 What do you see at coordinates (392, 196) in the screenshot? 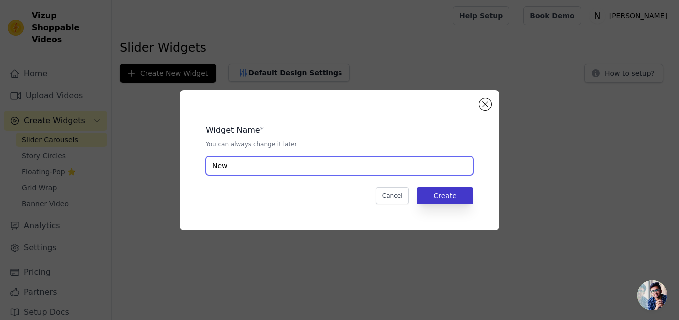
I see `button: Cancel` at bounding box center [392, 196].